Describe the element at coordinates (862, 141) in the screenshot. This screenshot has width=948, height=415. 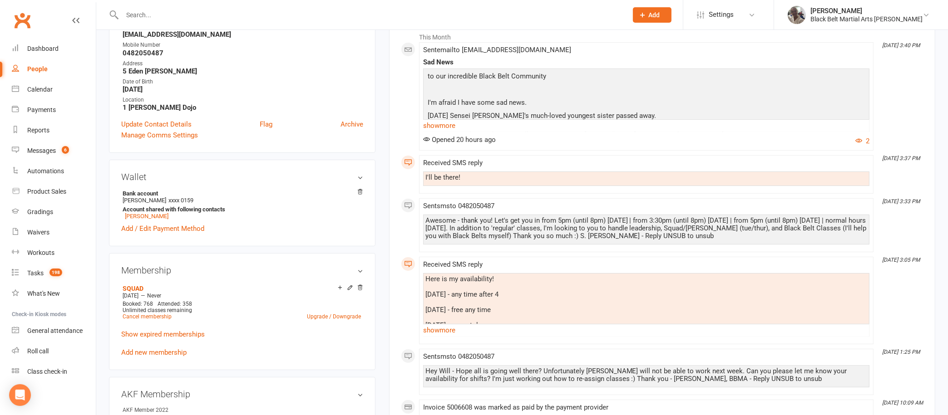
I see `button: 2` at that location.